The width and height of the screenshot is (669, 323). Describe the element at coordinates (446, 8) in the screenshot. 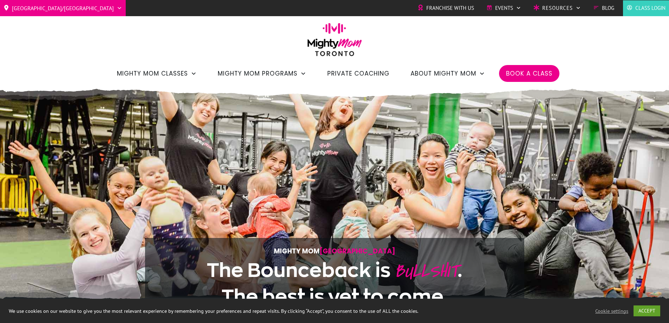

I see `a: Franchise with Us` at that location.